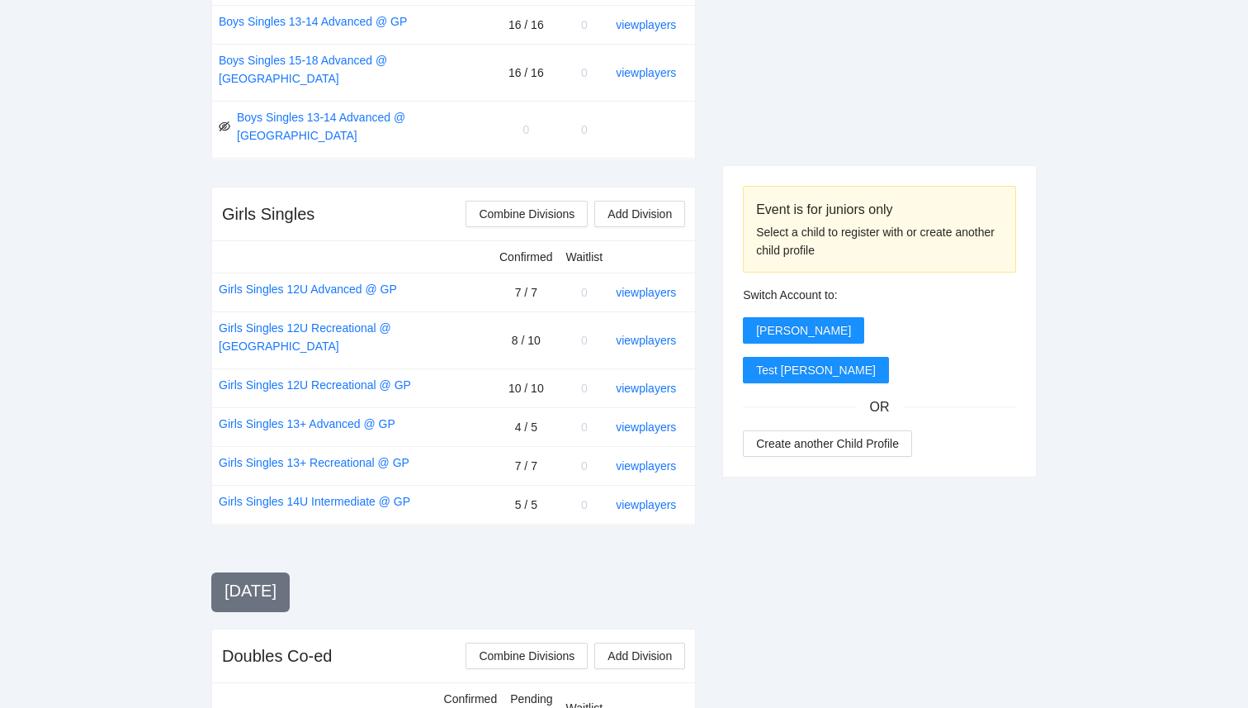 This screenshot has width=1248, height=708. Describe the element at coordinates (585, 257) in the screenshot. I see `div: Waitlist` at that location.